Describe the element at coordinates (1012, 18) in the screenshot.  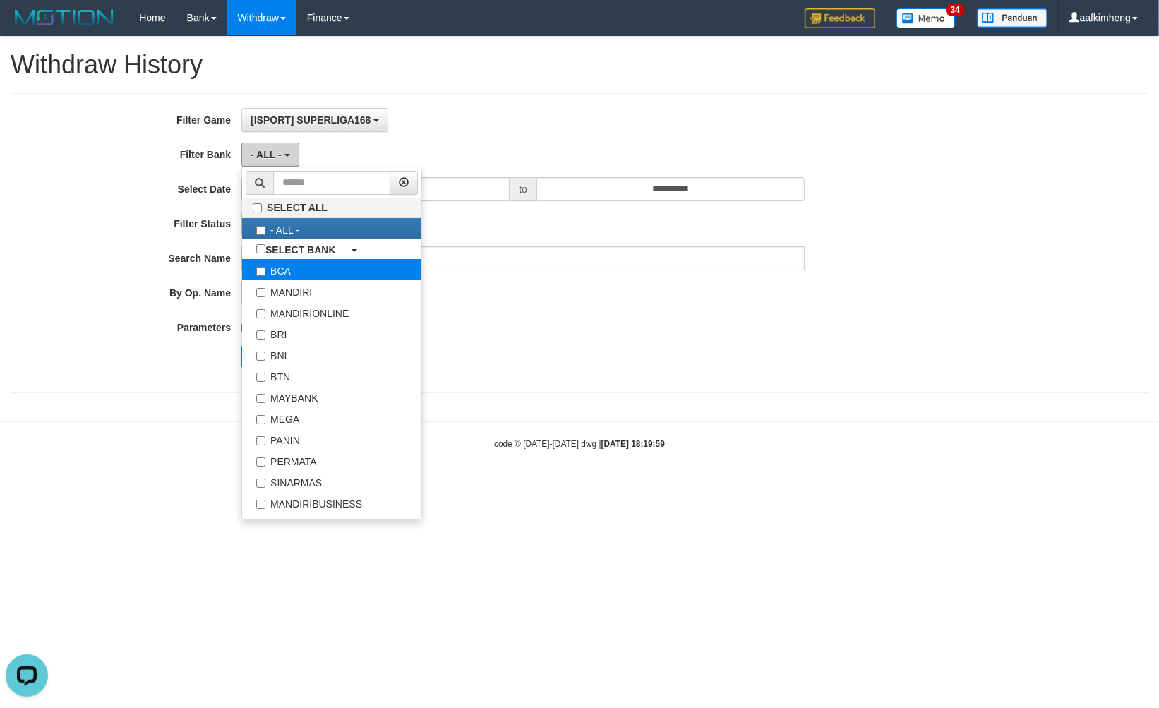
I see `img: panduan.png` at that location.